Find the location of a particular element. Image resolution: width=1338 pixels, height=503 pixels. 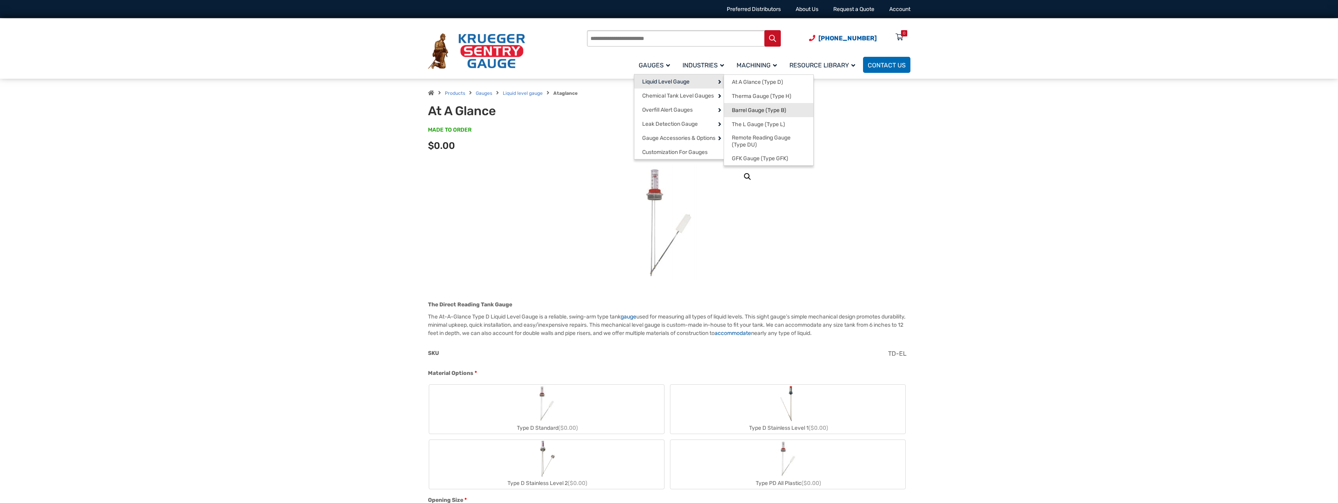

span: Chemical Tank Level Gauges is located at coordinates (678, 96).